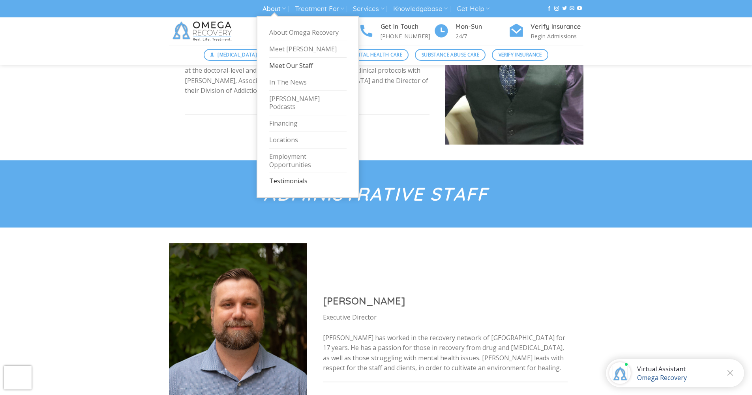  Describe the element at coordinates (450, 54) in the screenshot. I see `span: Substance Abuse Care` at that location.